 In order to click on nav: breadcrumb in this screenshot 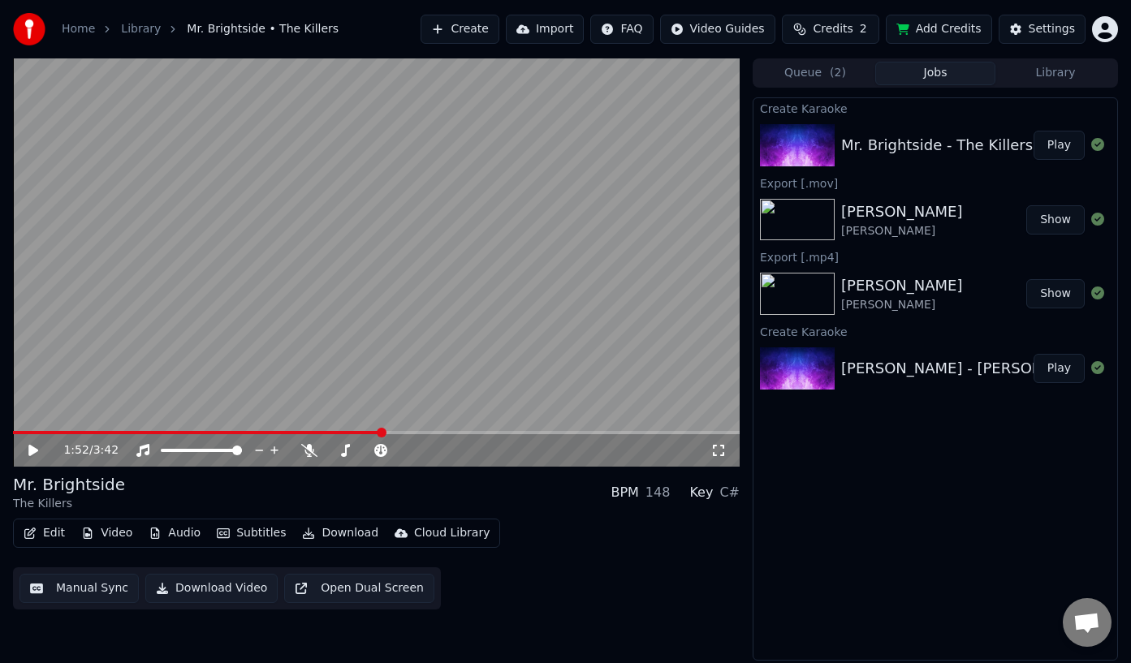, I will do `click(200, 29)`.